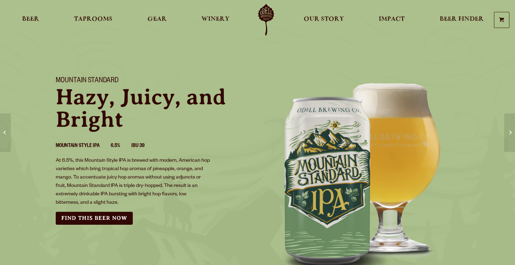  What do you see at coordinates (30, 19) in the screenshot?
I see `span: Beer` at bounding box center [30, 19].